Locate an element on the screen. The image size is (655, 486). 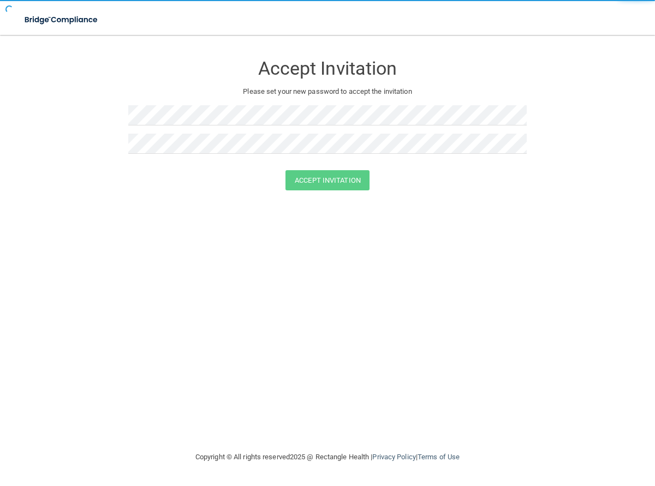
button: Accept Invitation is located at coordinates (327, 180).